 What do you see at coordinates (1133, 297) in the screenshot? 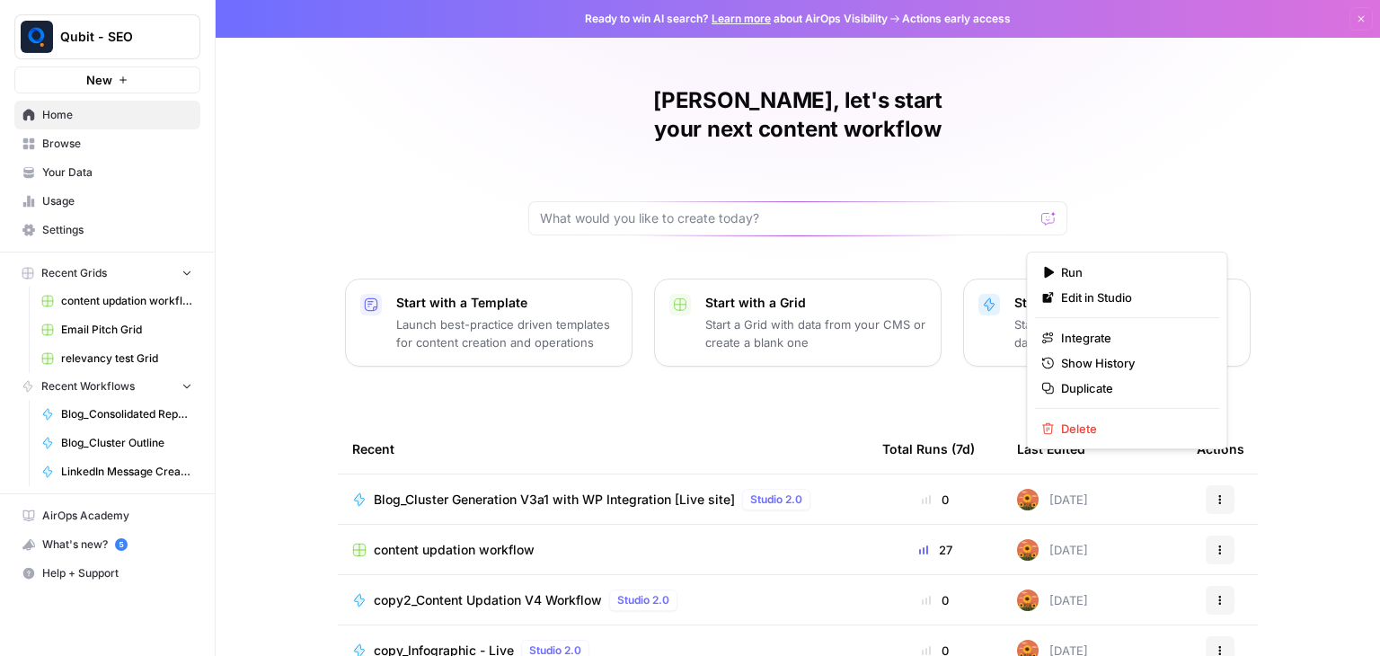
I see `span: Edit in Studio` at bounding box center [1133, 297].